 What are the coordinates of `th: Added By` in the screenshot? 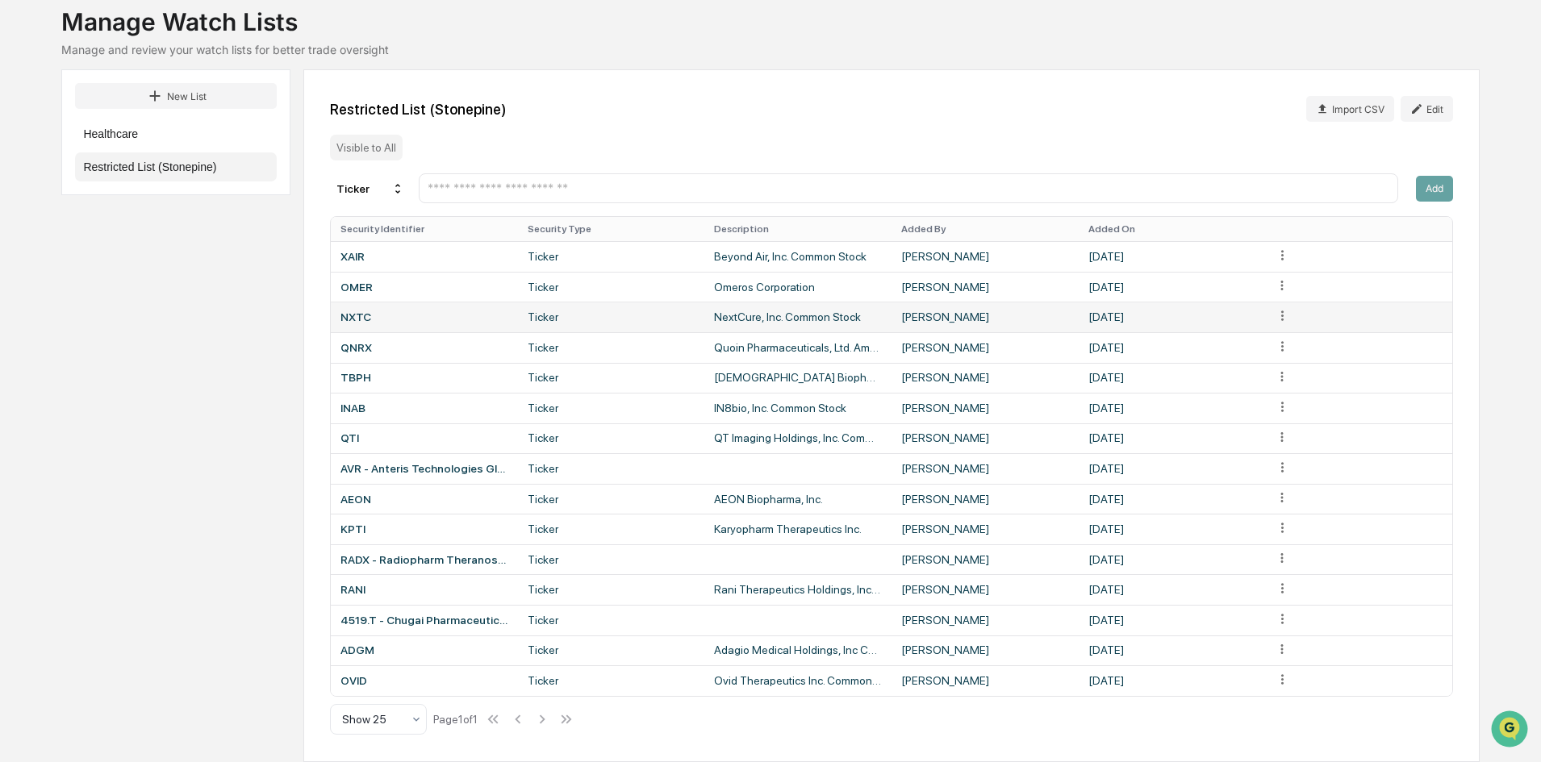 It's located at (985, 229).